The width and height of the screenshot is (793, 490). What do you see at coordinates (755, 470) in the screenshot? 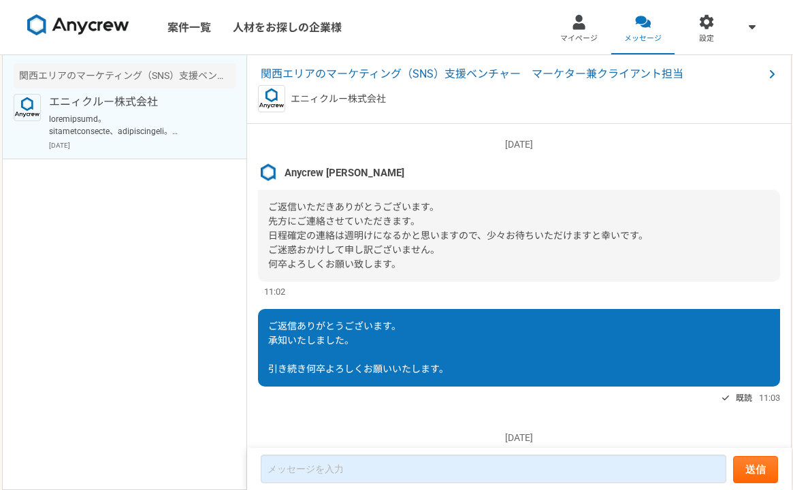
I see `button: 送信` at bounding box center [755, 470].